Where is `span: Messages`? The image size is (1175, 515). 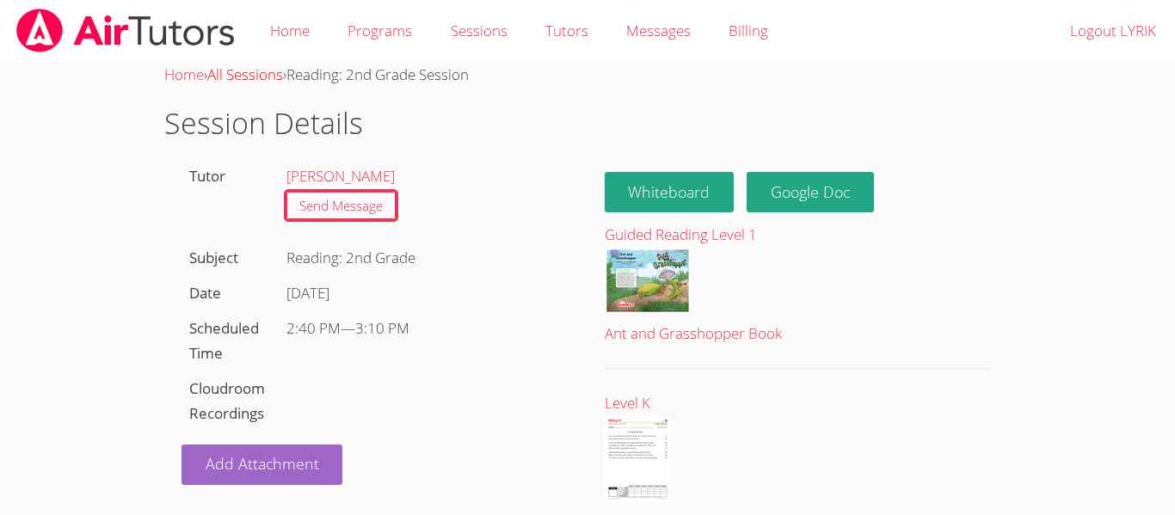
span: Messages is located at coordinates (658, 30).